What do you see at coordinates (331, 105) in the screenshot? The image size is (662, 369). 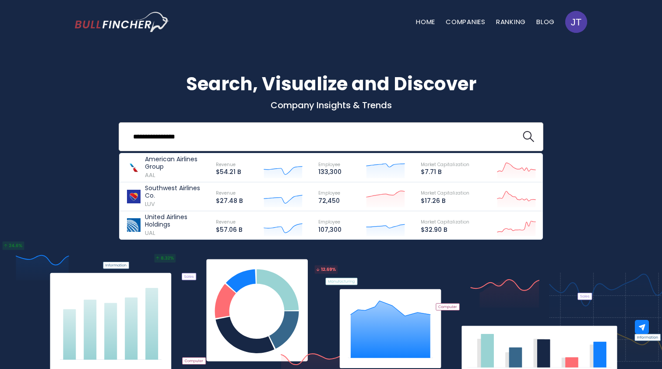 I see `p: Company Insights & Trends` at bounding box center [331, 105].